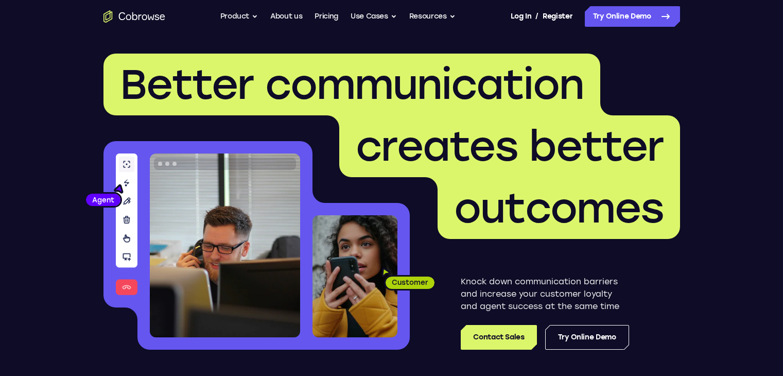  Describe the element at coordinates (225, 245) in the screenshot. I see `img: A customer support agent talking on the phone` at that location.